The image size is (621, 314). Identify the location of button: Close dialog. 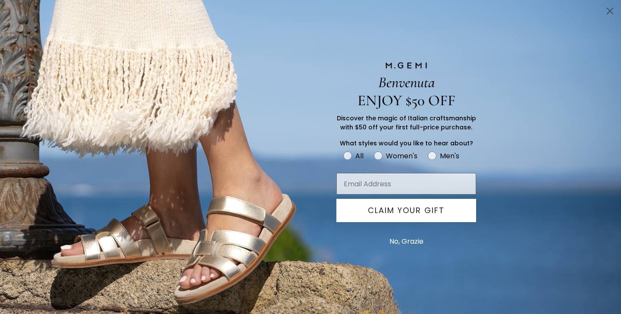
(609, 11).